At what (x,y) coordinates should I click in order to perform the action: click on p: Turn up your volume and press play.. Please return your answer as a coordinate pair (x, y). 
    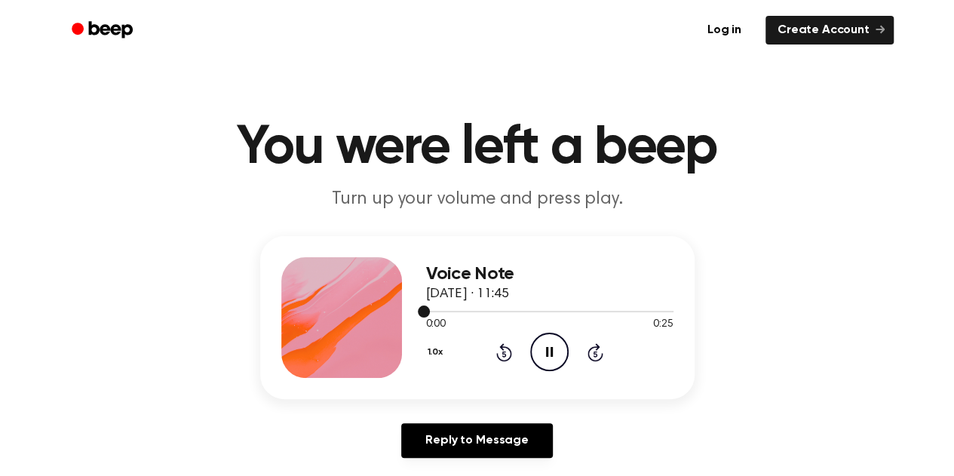
    Looking at the image, I should click on (477, 199).